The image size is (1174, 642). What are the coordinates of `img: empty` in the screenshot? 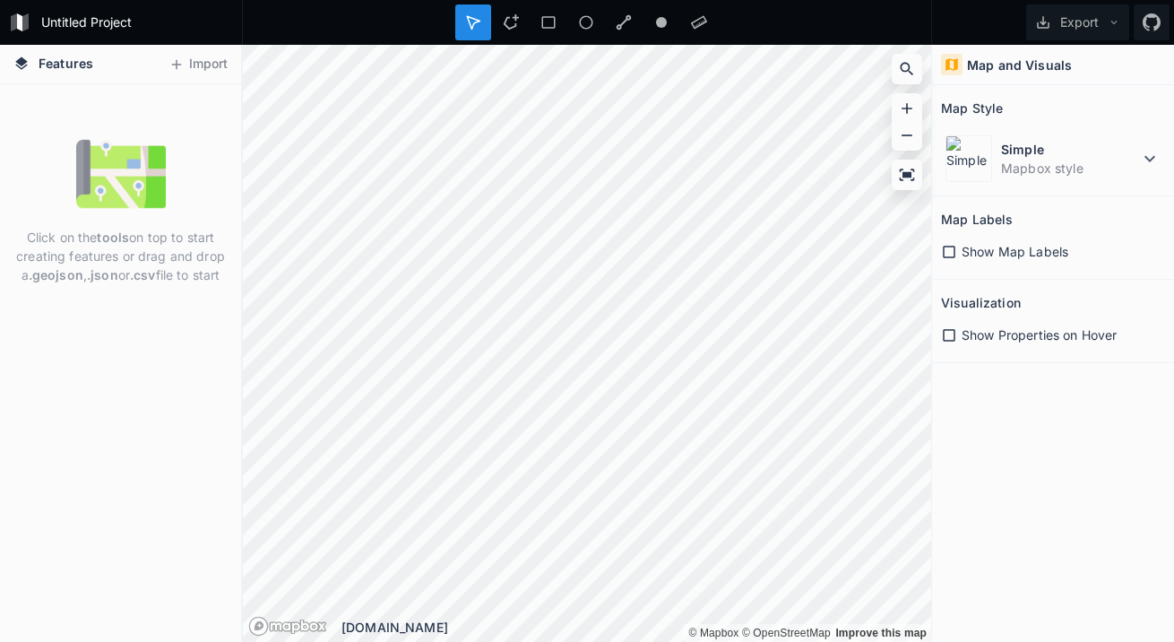 It's located at (121, 174).